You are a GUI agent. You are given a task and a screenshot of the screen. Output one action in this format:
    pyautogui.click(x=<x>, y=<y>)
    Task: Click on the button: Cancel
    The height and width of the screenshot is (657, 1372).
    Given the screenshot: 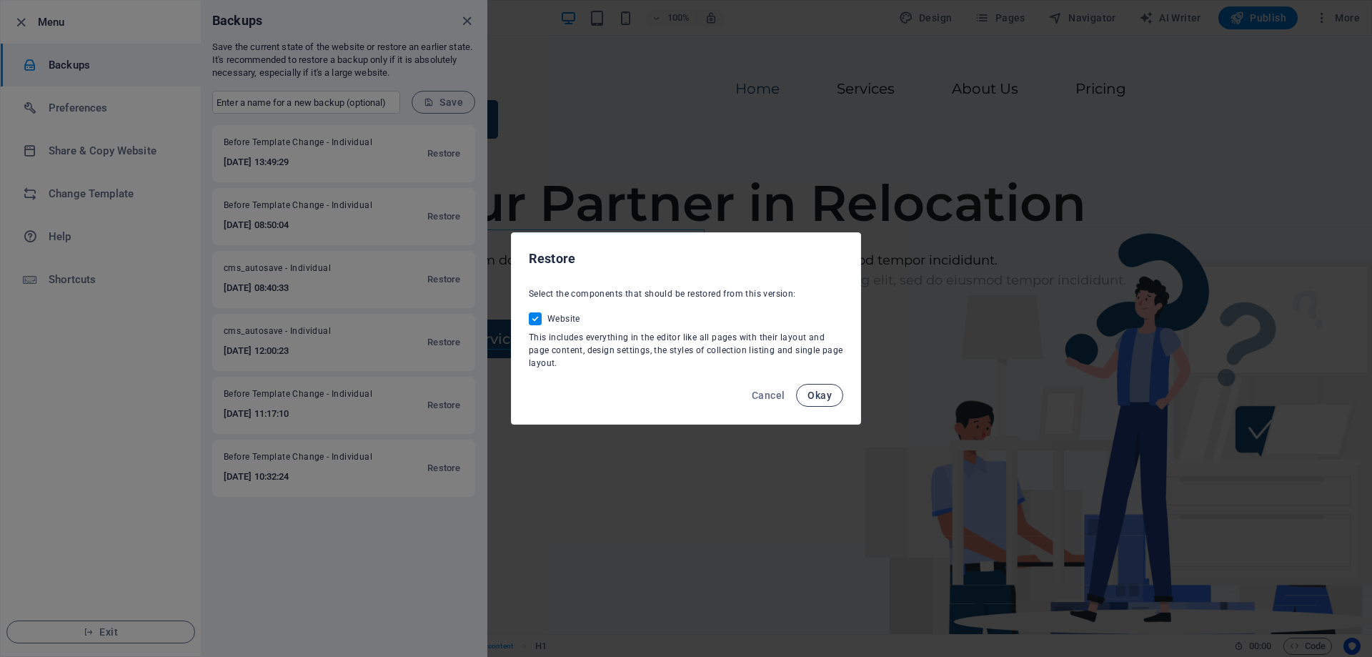 What is the action you would take?
    pyautogui.click(x=768, y=395)
    